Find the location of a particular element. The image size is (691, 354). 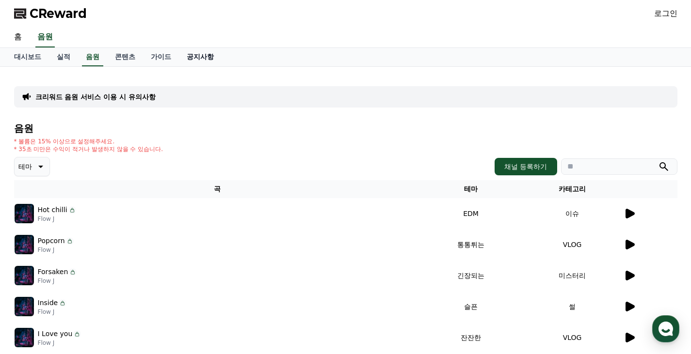

a: 대시보드 is located at coordinates (28, 57).